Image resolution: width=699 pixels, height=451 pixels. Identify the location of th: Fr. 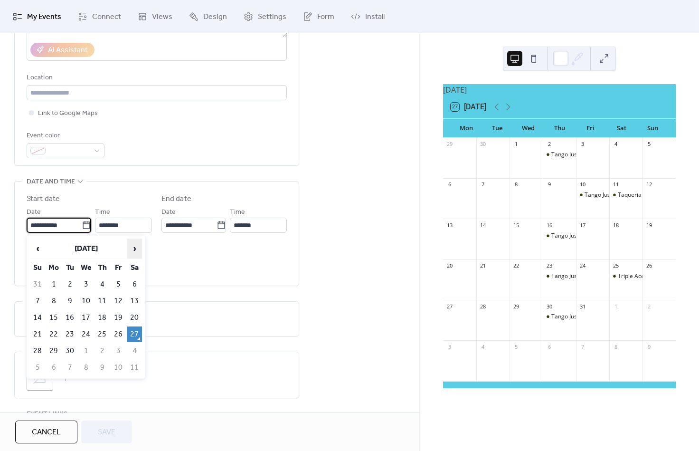
(118, 267).